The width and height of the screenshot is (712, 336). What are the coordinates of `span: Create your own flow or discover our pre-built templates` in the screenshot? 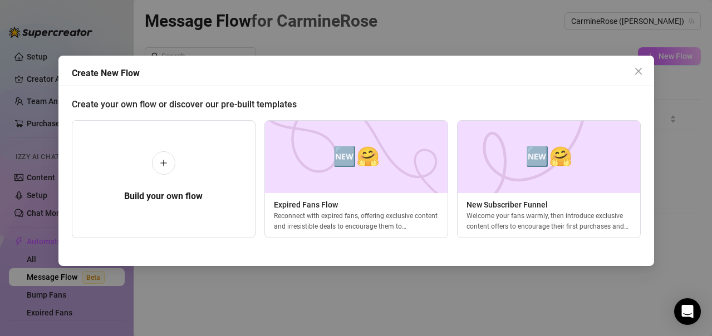 It's located at (184, 104).